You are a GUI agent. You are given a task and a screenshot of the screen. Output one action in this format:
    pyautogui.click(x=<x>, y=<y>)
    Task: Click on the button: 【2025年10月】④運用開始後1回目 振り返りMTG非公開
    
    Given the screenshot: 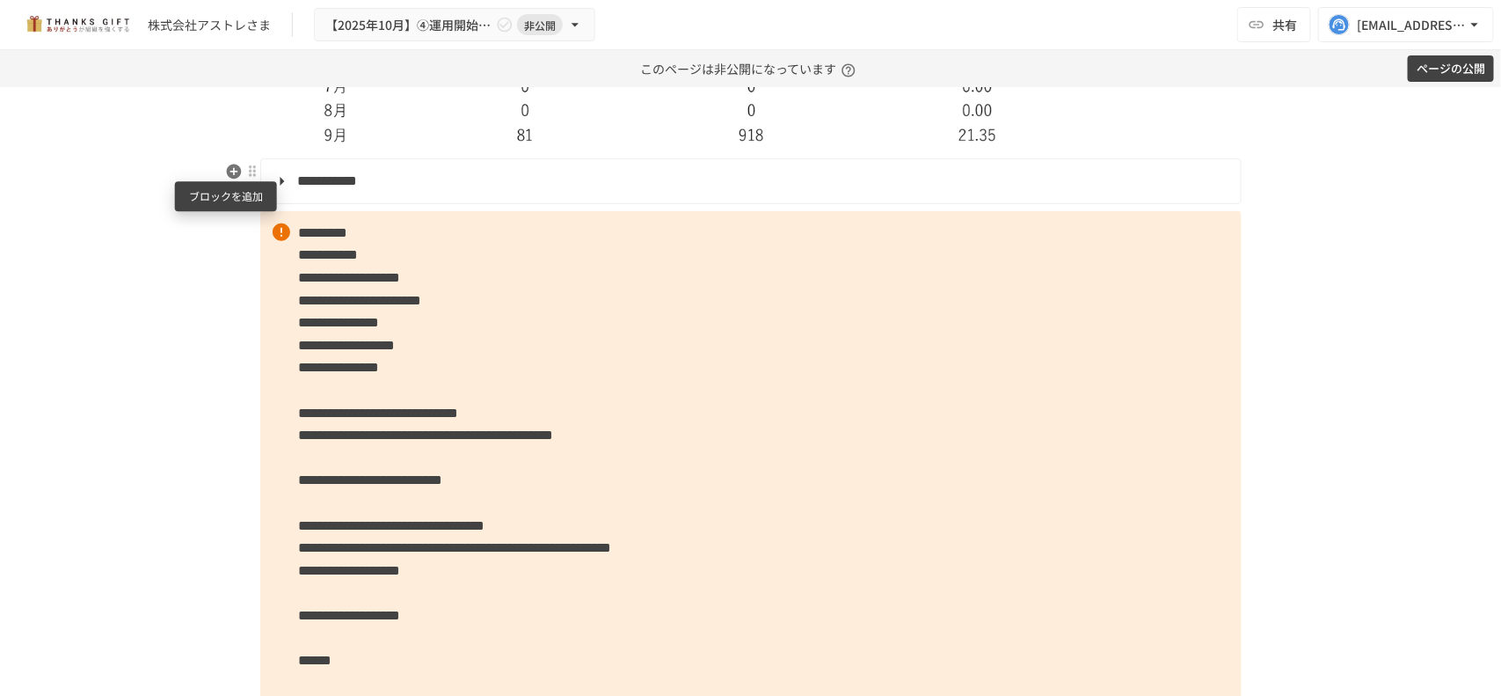 What is the action you would take?
    pyautogui.click(x=455, y=25)
    